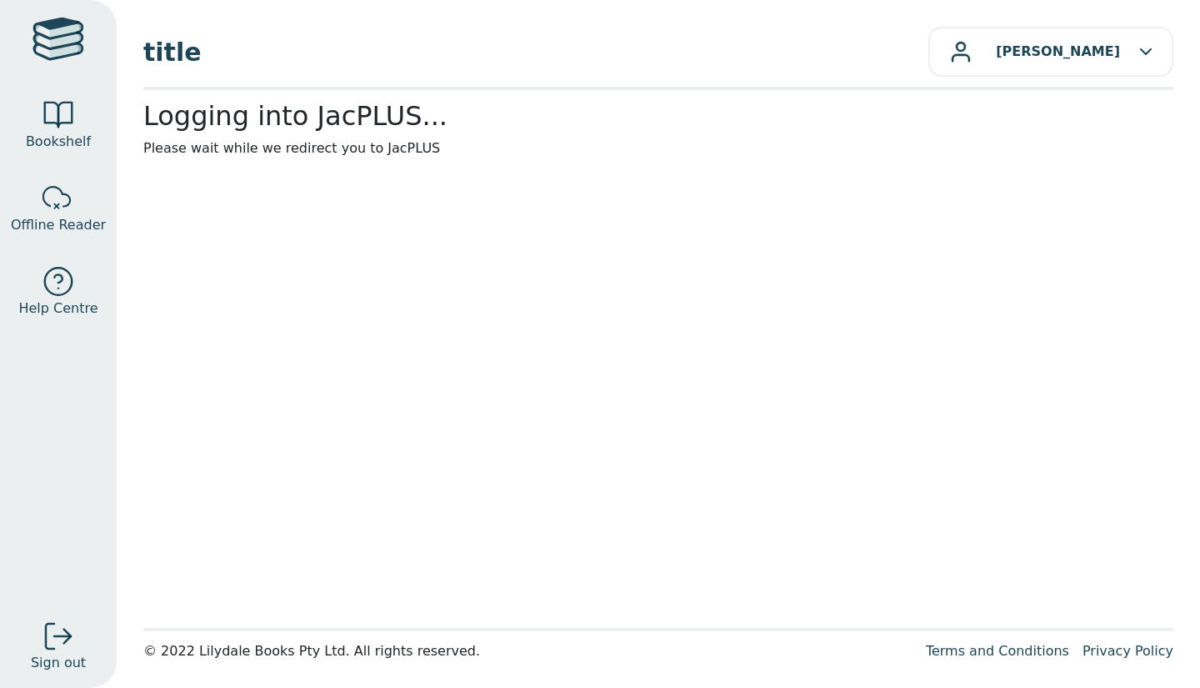 The height and width of the screenshot is (688, 1200). What do you see at coordinates (536, 52) in the screenshot?
I see `span: title` at bounding box center [536, 52].